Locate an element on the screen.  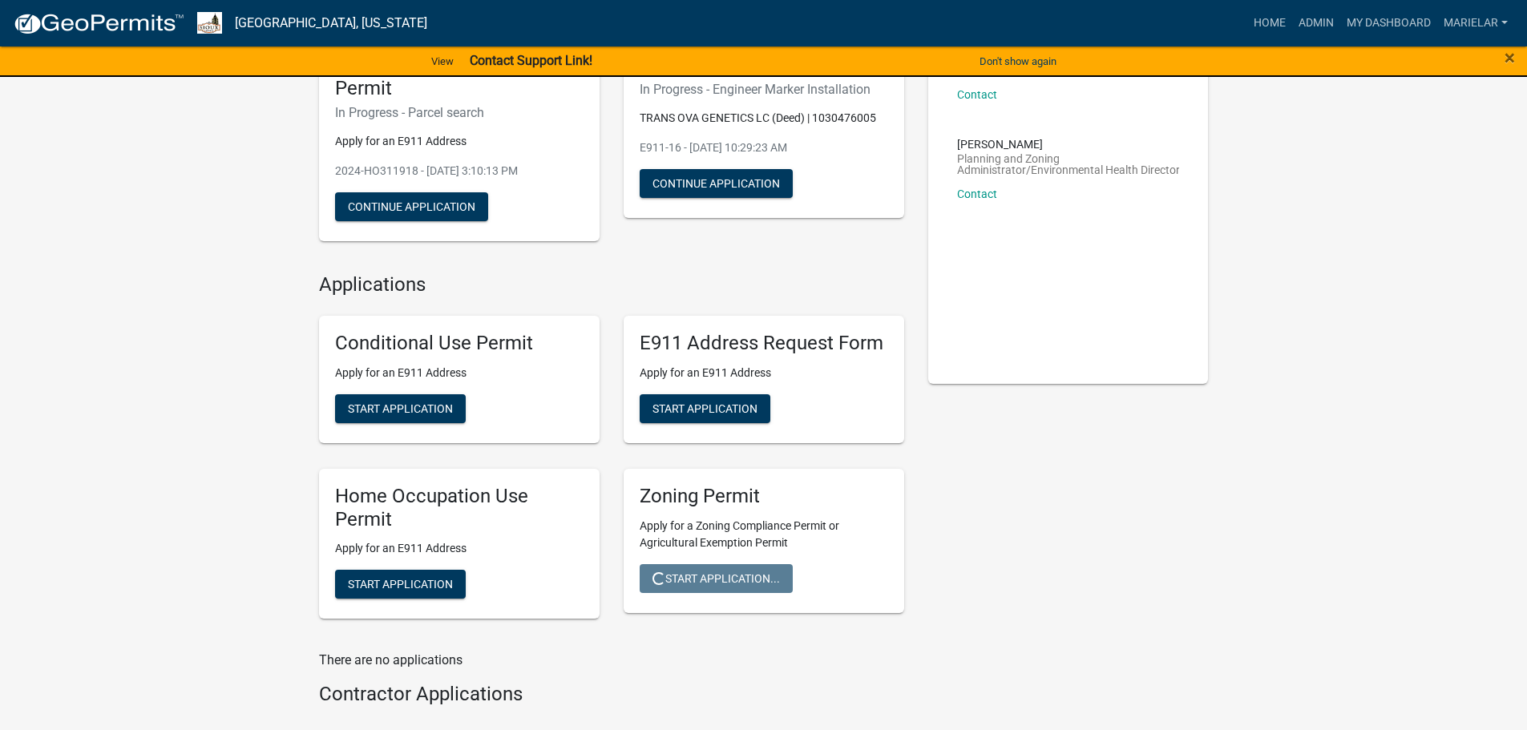
h5: E911 Address Request Form is located at coordinates (764, 343).